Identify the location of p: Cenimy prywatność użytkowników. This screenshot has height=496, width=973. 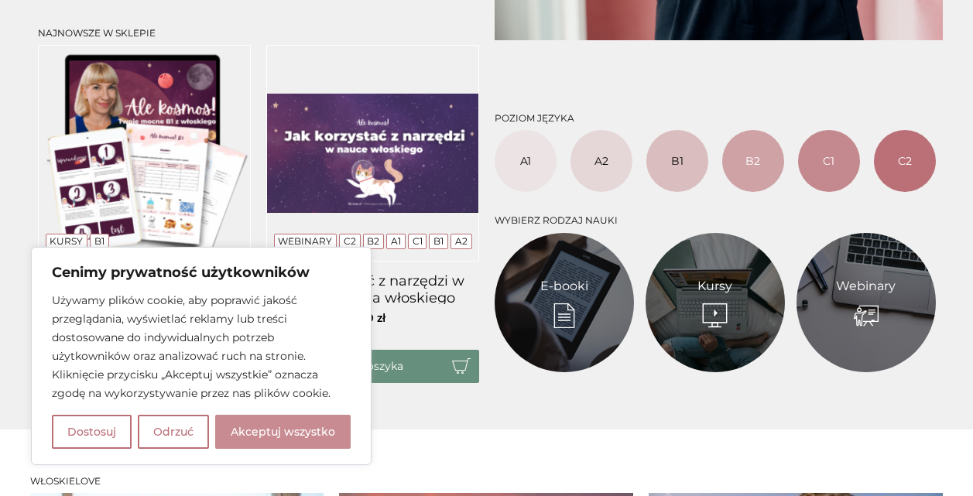
(201, 272).